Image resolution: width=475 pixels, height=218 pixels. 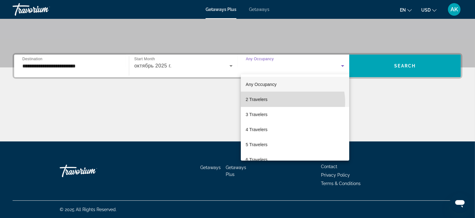 What do you see at coordinates (256, 145) in the screenshot?
I see `span: 5 Travelers` at bounding box center [256, 145].